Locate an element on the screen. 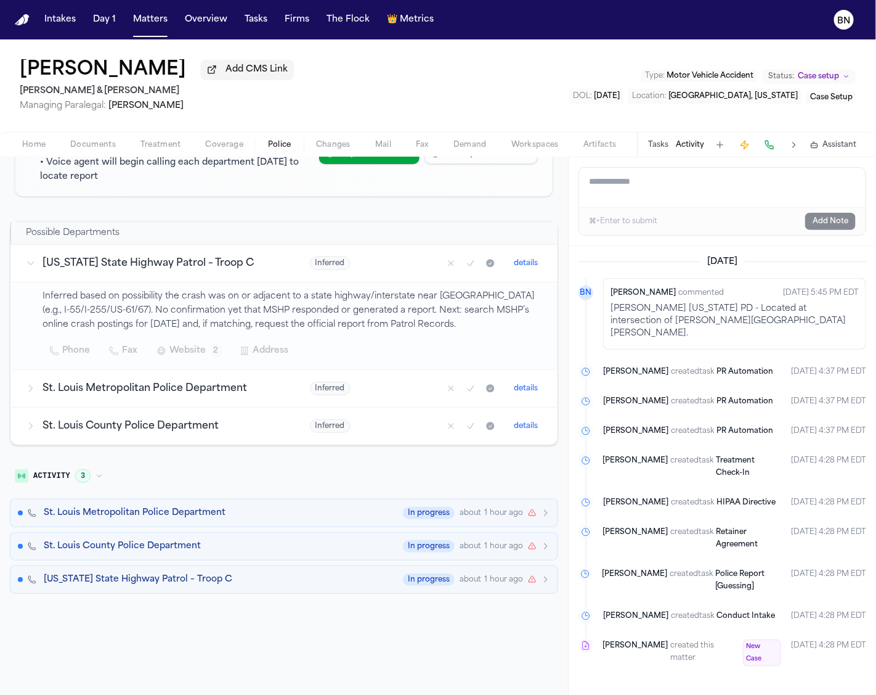  span: 3 is located at coordinates (83, 476).